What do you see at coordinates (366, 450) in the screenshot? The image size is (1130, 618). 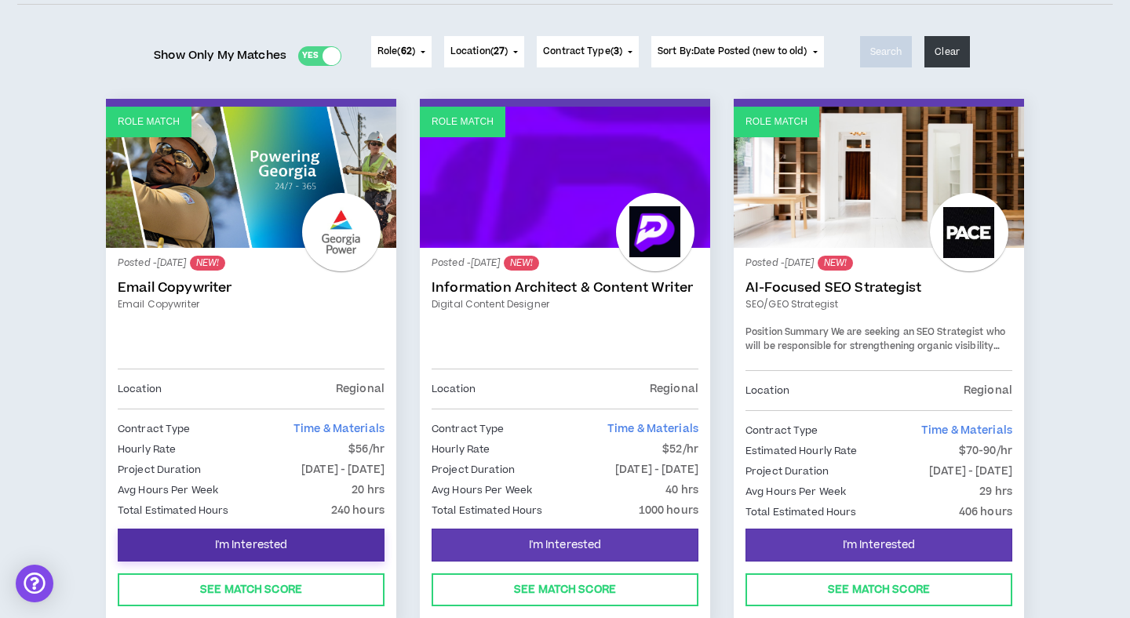 I see `p: $56/hr` at bounding box center [366, 450].